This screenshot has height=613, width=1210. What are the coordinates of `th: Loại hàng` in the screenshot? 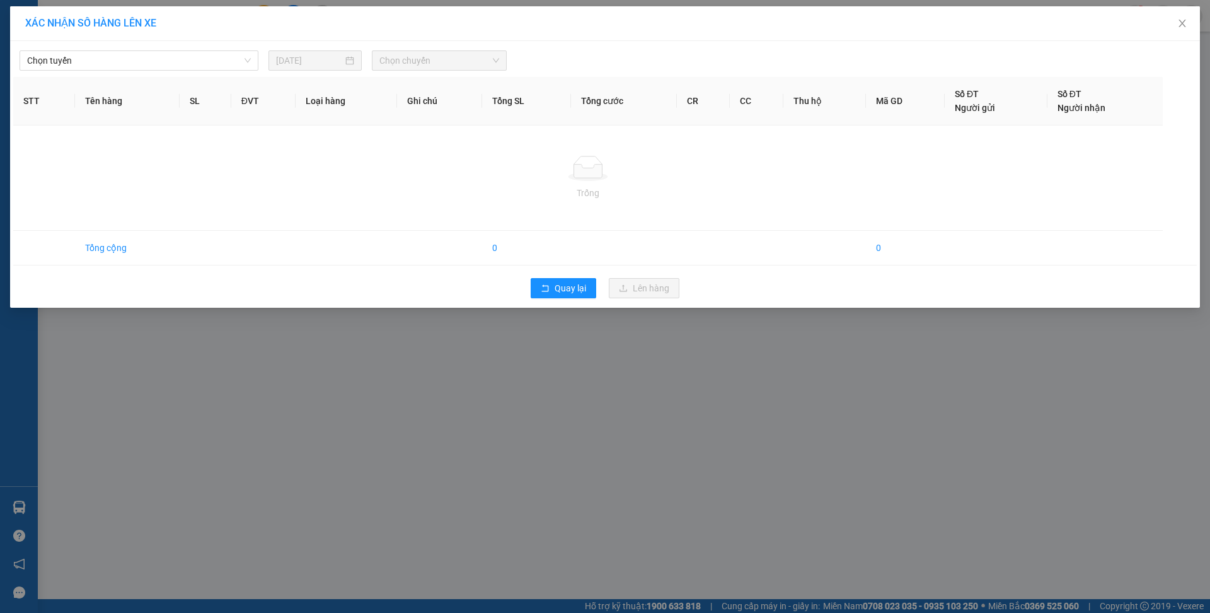 It's located at (346, 101).